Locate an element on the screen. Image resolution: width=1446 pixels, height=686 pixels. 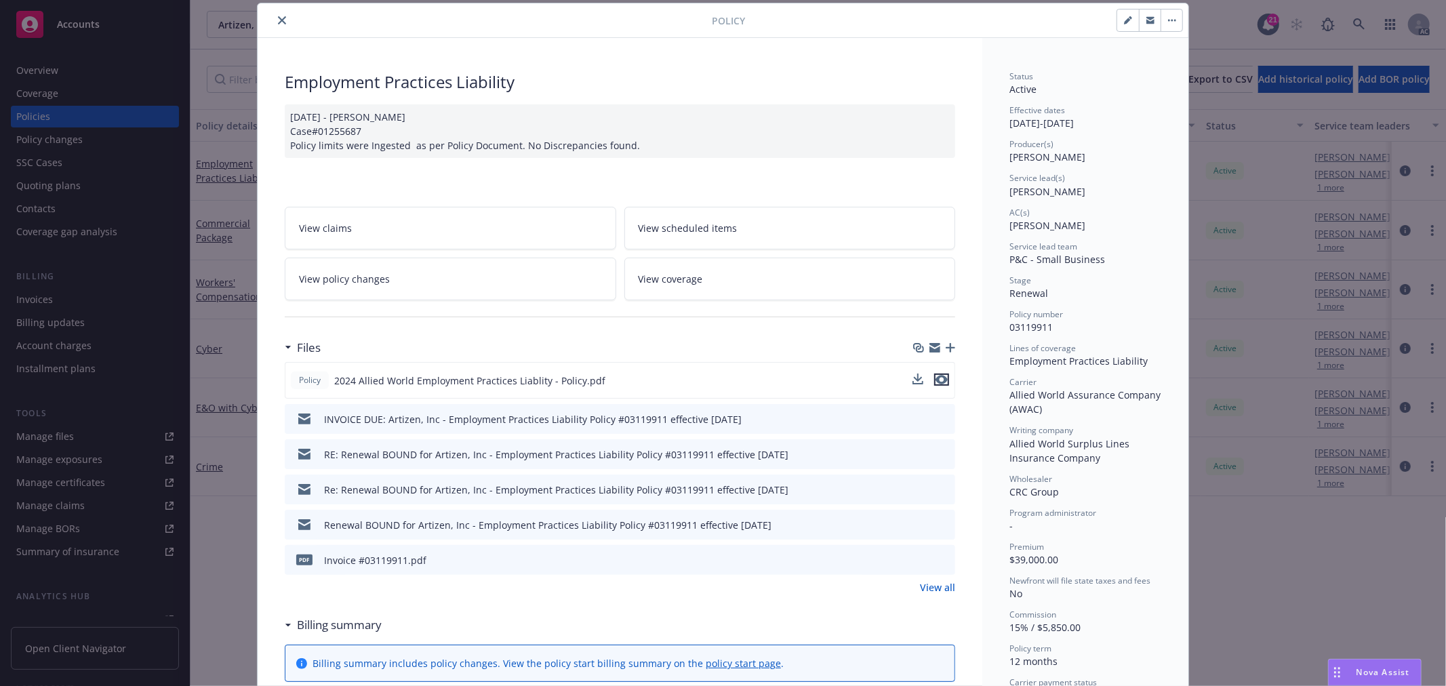
h3: Files is located at coordinates (308, 348).